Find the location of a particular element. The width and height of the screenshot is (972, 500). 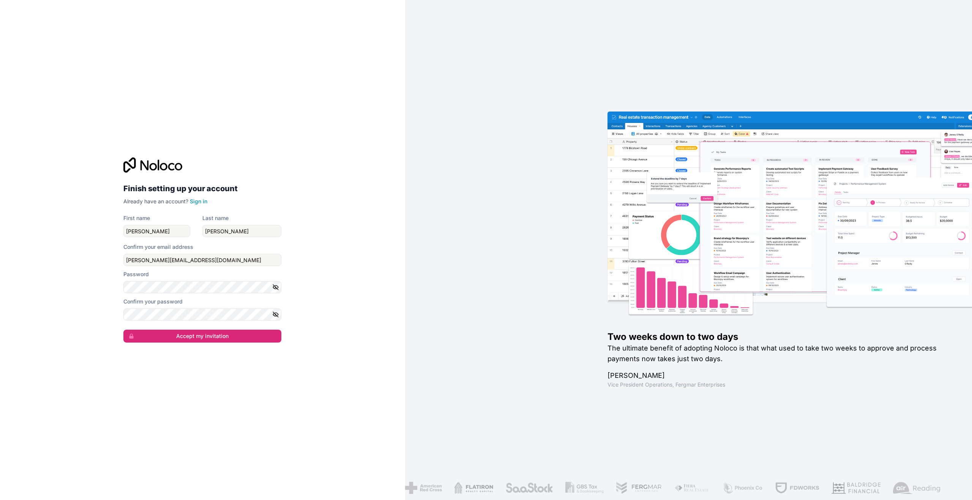

img: /assets/flatiron-C8eUkumj.png is located at coordinates (473, 488).